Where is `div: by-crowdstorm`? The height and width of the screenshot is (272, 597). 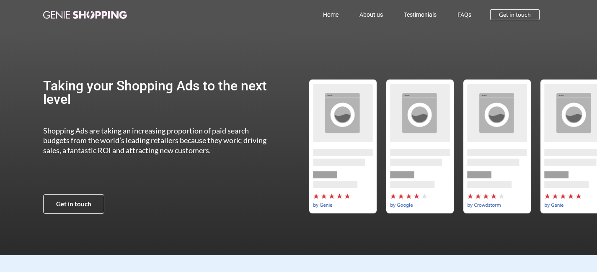
div: by-crowdstorm is located at coordinates (497, 147).